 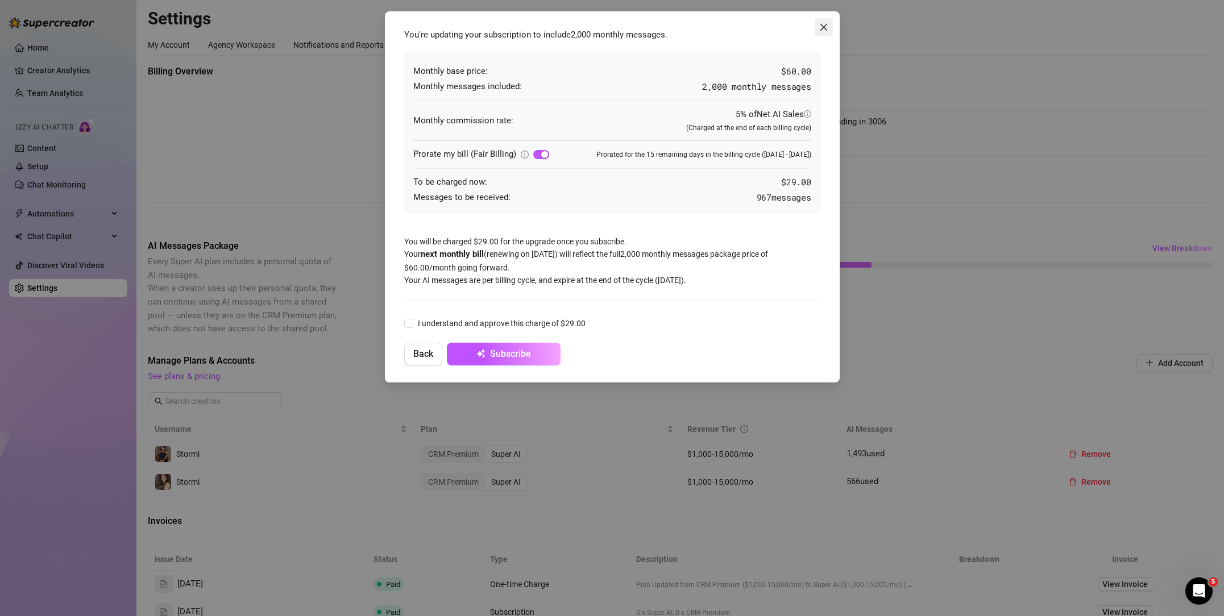 What do you see at coordinates (423, 354) in the screenshot?
I see `span: Back` at bounding box center [423, 354].